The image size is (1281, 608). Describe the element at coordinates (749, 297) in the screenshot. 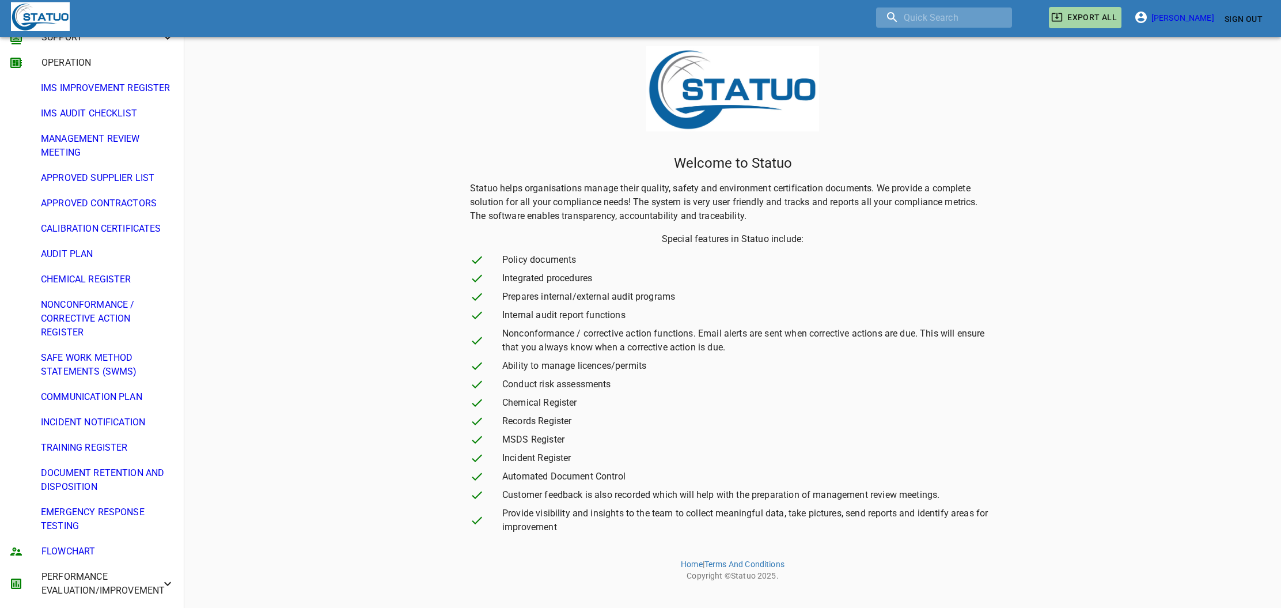

I see `span: Prepares internal/external audit programs` at that location.